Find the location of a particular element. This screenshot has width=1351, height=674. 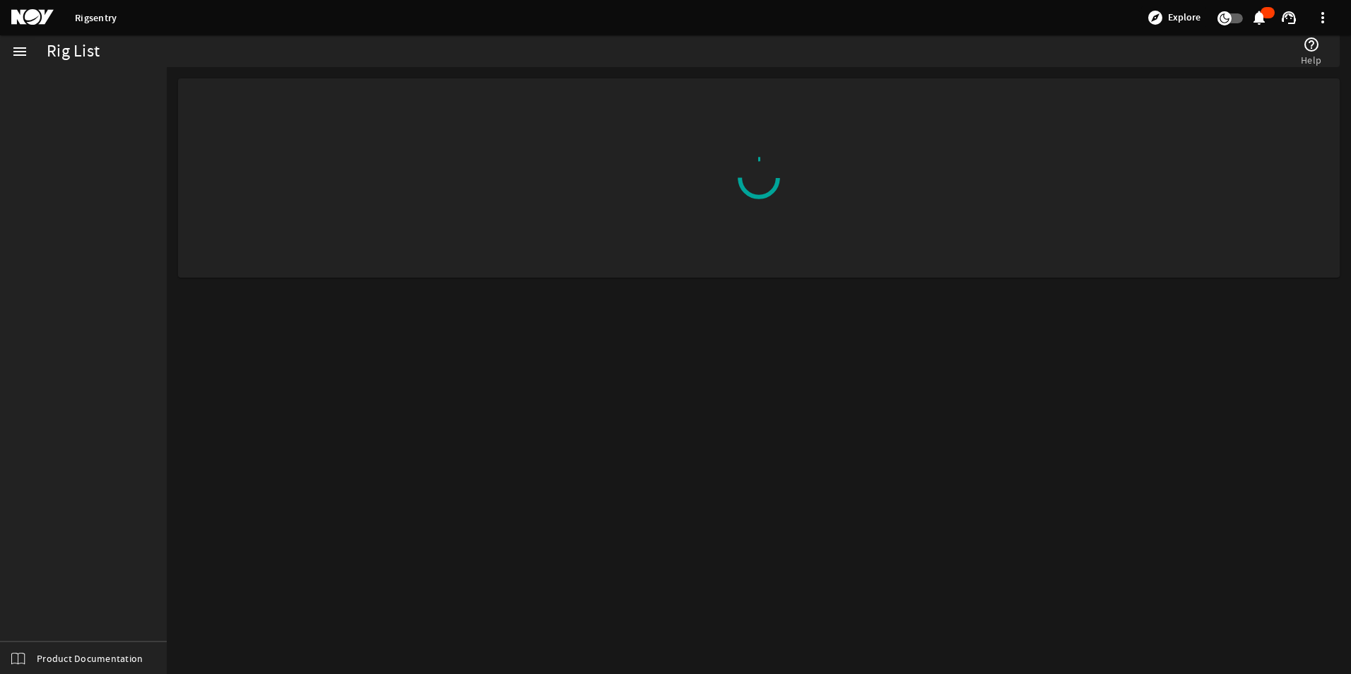

mat-icon: explore is located at coordinates (1156, 18).